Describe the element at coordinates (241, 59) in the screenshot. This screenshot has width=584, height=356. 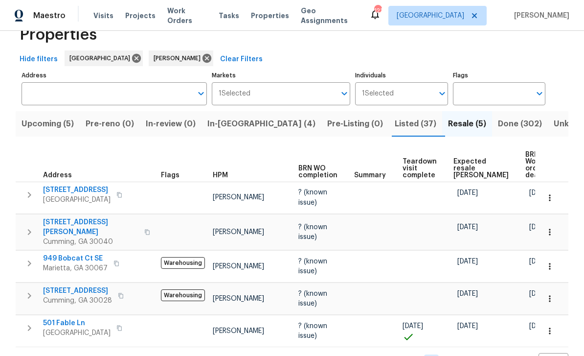
I see `span: Clear Filters` at that location.